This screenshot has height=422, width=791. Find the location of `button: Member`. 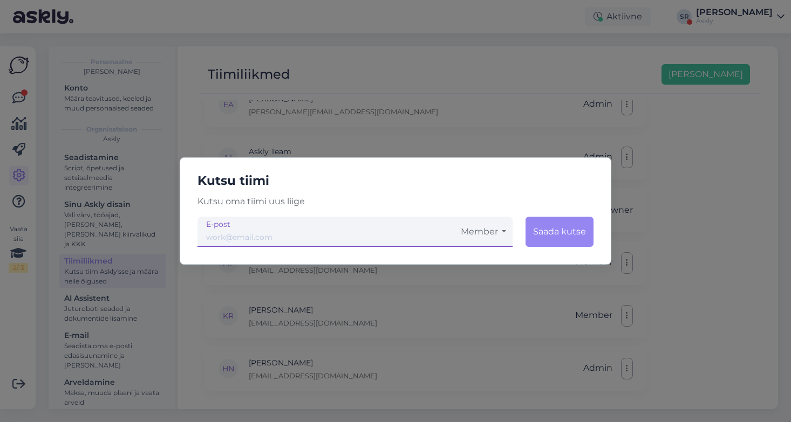

button: Member is located at coordinates (483, 232).